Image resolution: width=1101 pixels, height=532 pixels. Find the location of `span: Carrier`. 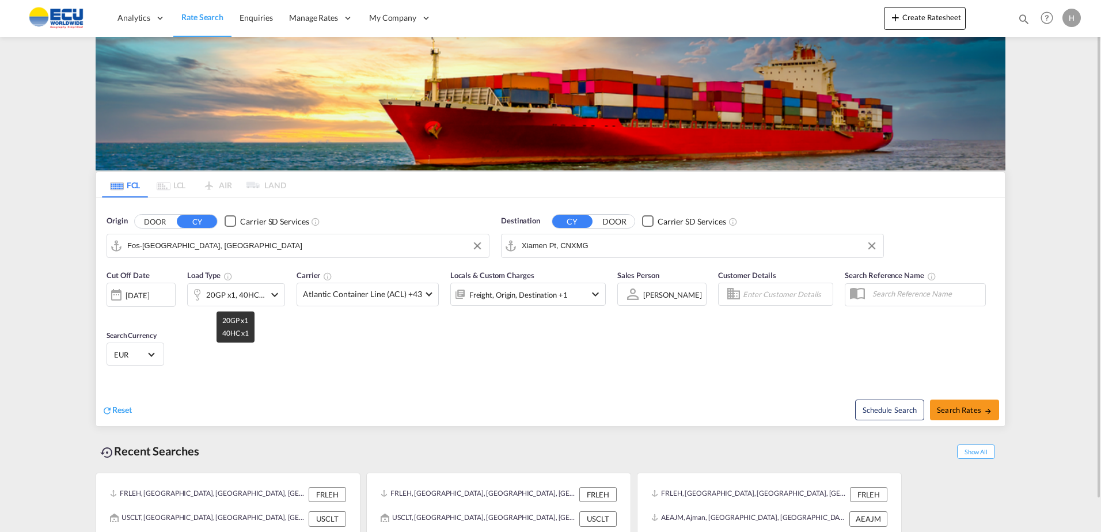

span: Carrier is located at coordinates (314, 275).